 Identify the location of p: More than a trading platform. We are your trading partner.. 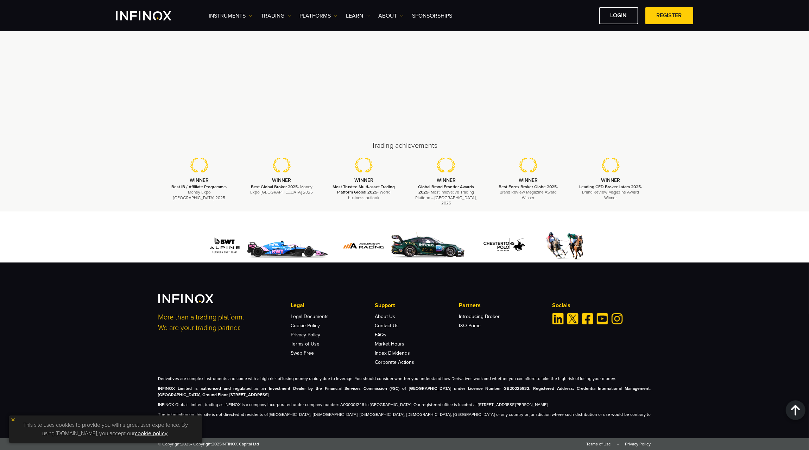
(220, 323).